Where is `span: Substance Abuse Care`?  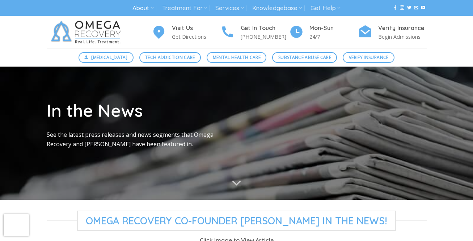
span: Substance Abuse Care is located at coordinates (305, 57).